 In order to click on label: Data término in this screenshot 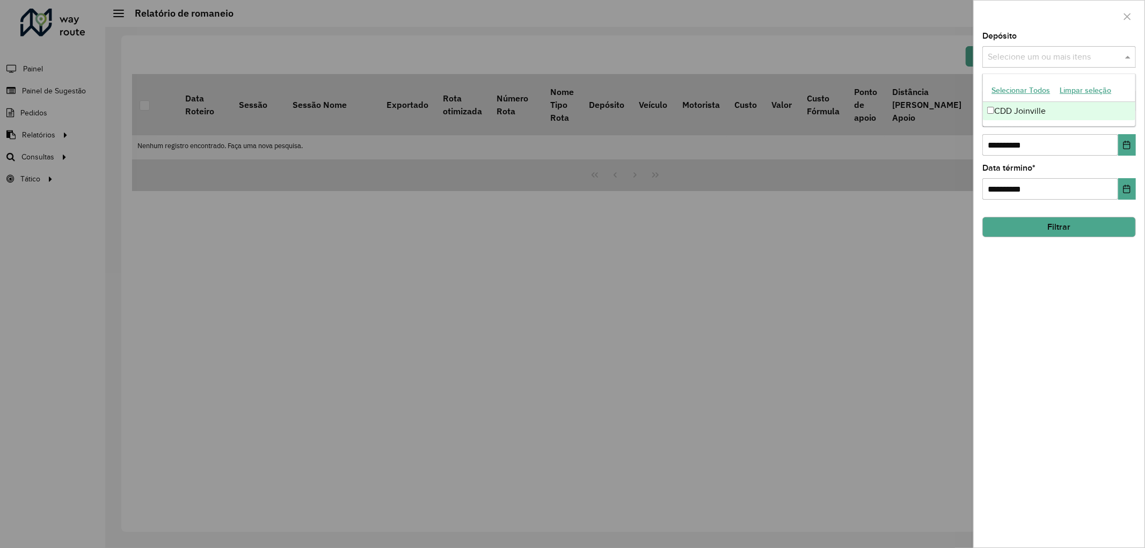, I will do `click(1009, 168)`.